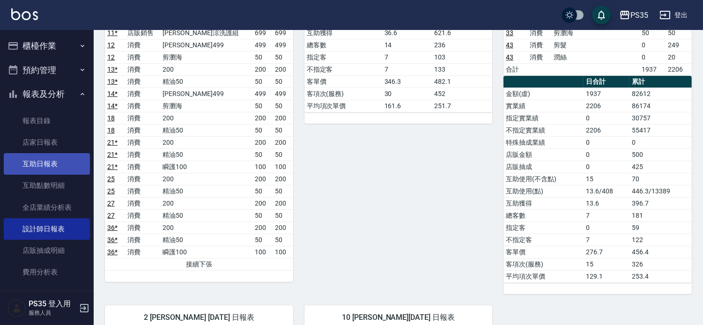 The image size is (703, 325). I want to click on td: 指定客, so click(543, 228).